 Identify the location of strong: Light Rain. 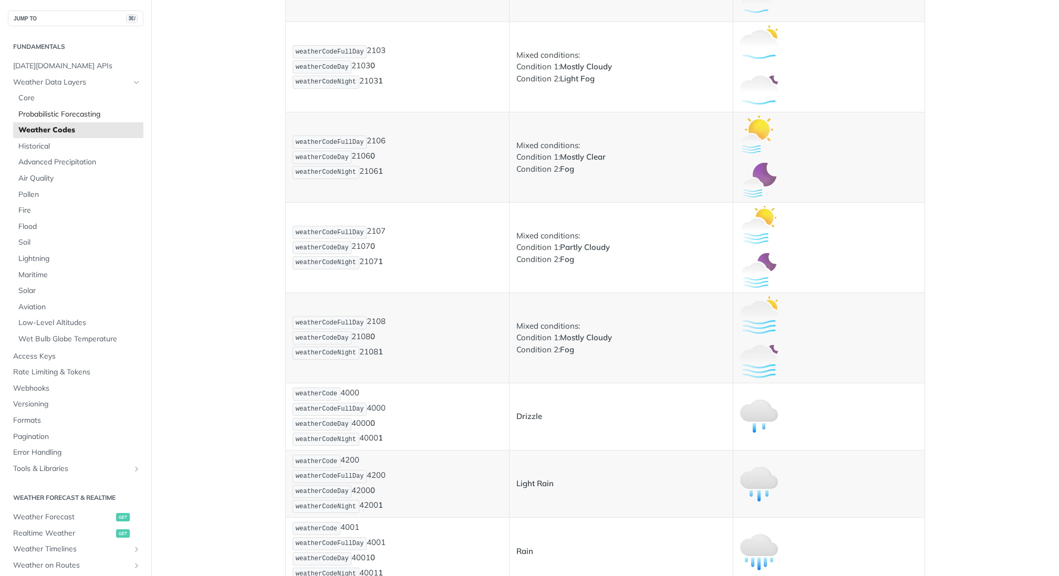
(535, 483).